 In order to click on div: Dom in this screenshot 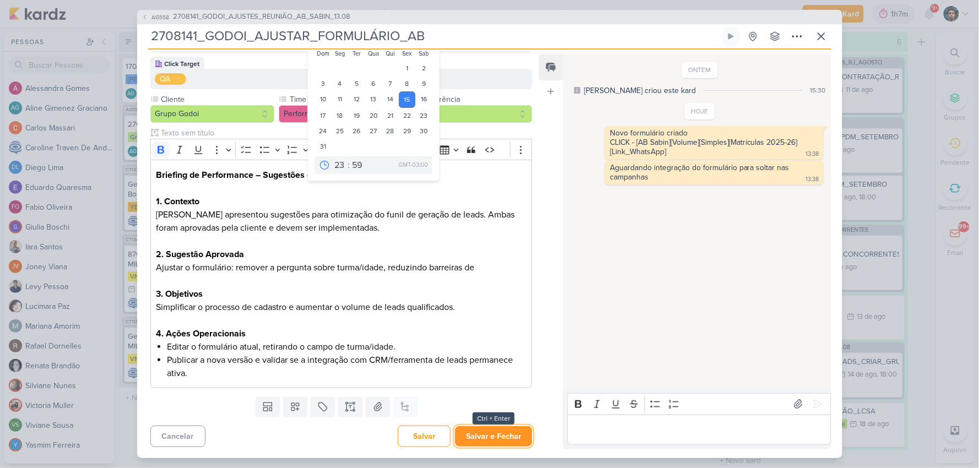, I will do `click(323, 54)`.